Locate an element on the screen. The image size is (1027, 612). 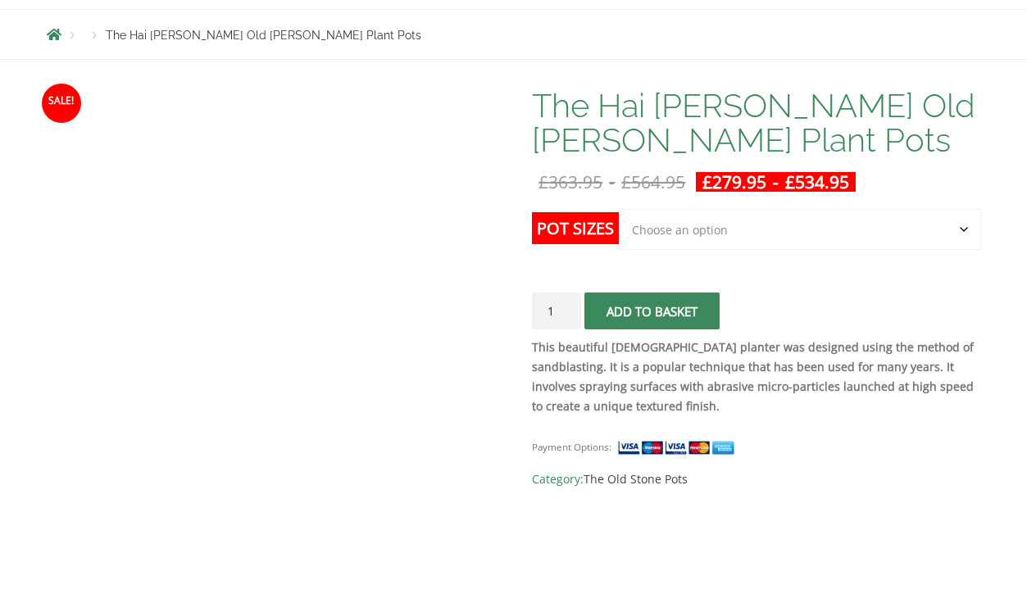
a: The Old Stone Pots is located at coordinates (635, 479).